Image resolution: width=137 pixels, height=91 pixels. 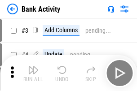 What do you see at coordinates (53, 55) in the screenshot?
I see `div: Update` at bounding box center [53, 55].